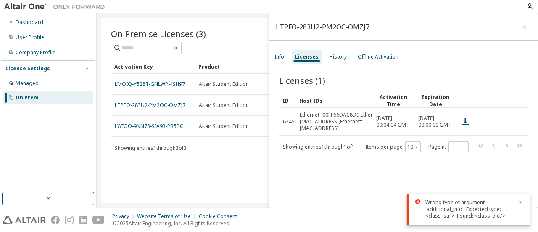 The height and width of the screenshot is (232, 538). Describe the element at coordinates (290, 122) in the screenshot. I see `span: 62450` at that location.